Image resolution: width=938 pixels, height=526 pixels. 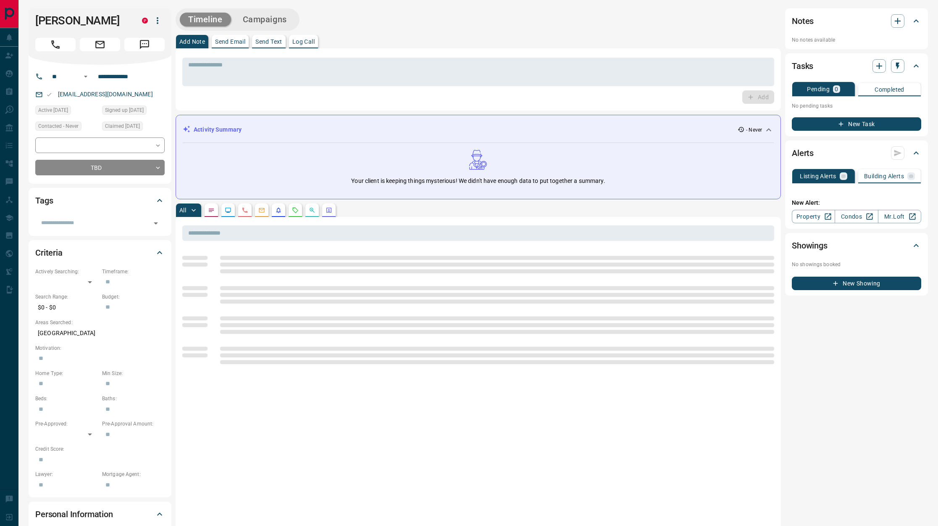 What do you see at coordinates (245, 210) in the screenshot?
I see `svg: Calls` at bounding box center [245, 210].